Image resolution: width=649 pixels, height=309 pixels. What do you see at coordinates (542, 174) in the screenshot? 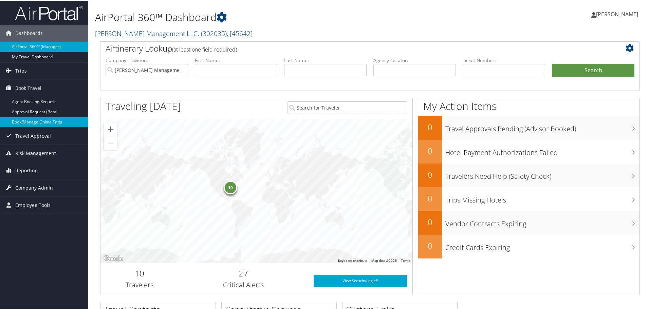
I see `h3: Travelers Need Help (Safety Check)` at bounding box center [542, 174].